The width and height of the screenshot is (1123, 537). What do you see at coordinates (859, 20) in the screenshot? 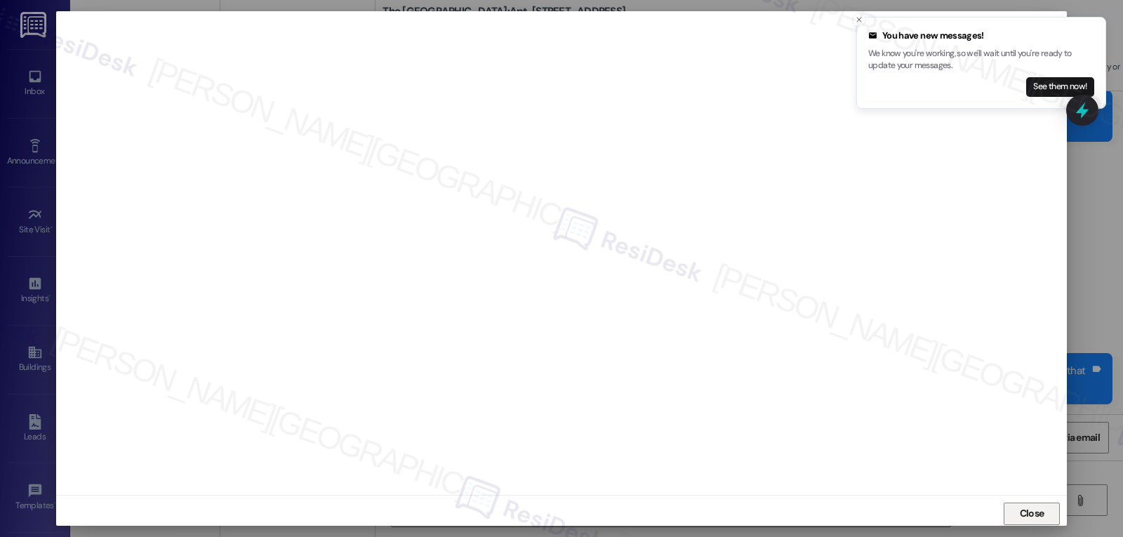
I see `button: Close toast` at bounding box center [859, 20].